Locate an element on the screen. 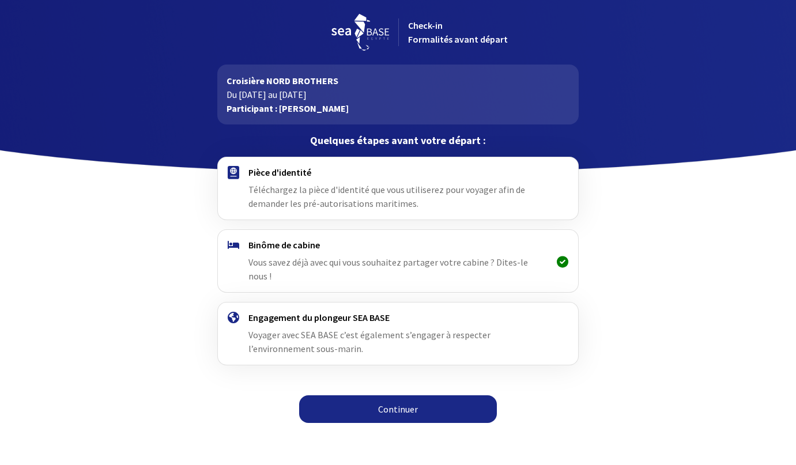 This screenshot has width=796, height=465. img: passport.svg is located at coordinates (234, 172).